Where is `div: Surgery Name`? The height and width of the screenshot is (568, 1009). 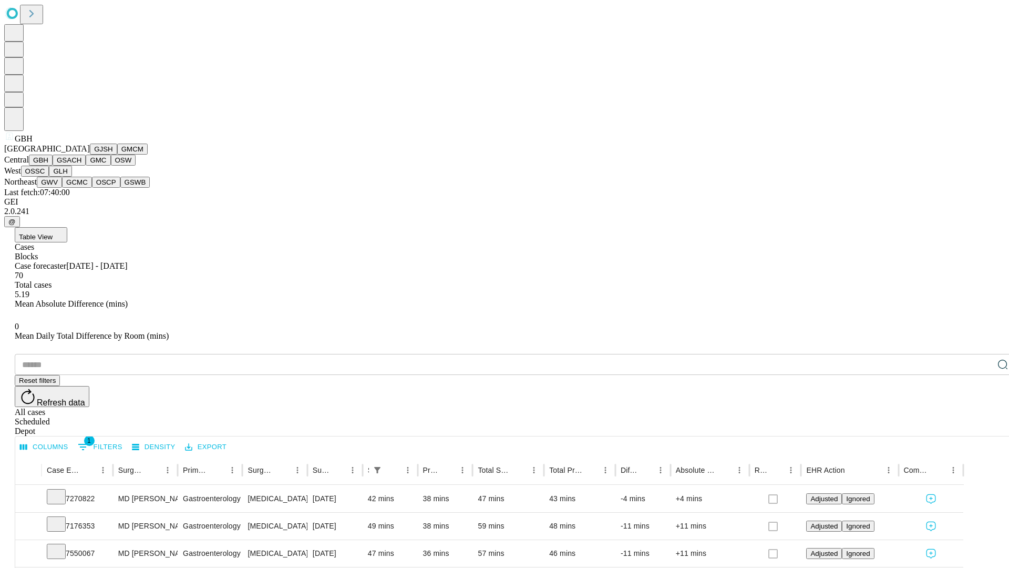
div: Surgery Name is located at coordinates (261, 470).